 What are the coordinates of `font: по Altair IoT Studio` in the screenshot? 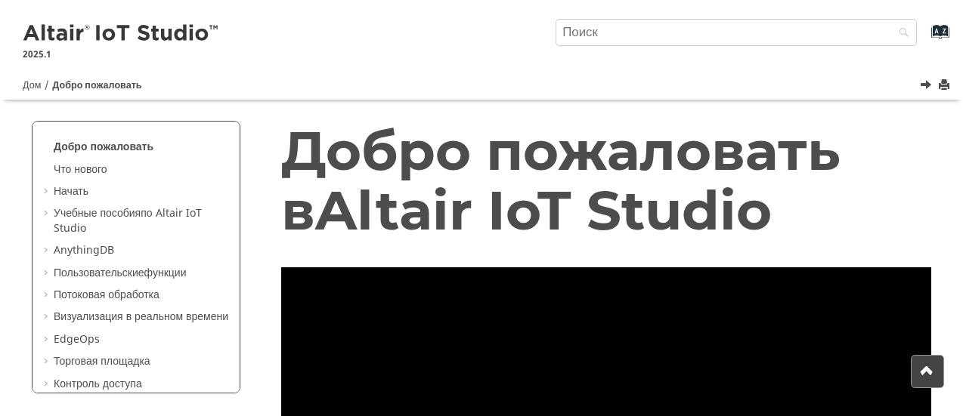 It's located at (128, 221).